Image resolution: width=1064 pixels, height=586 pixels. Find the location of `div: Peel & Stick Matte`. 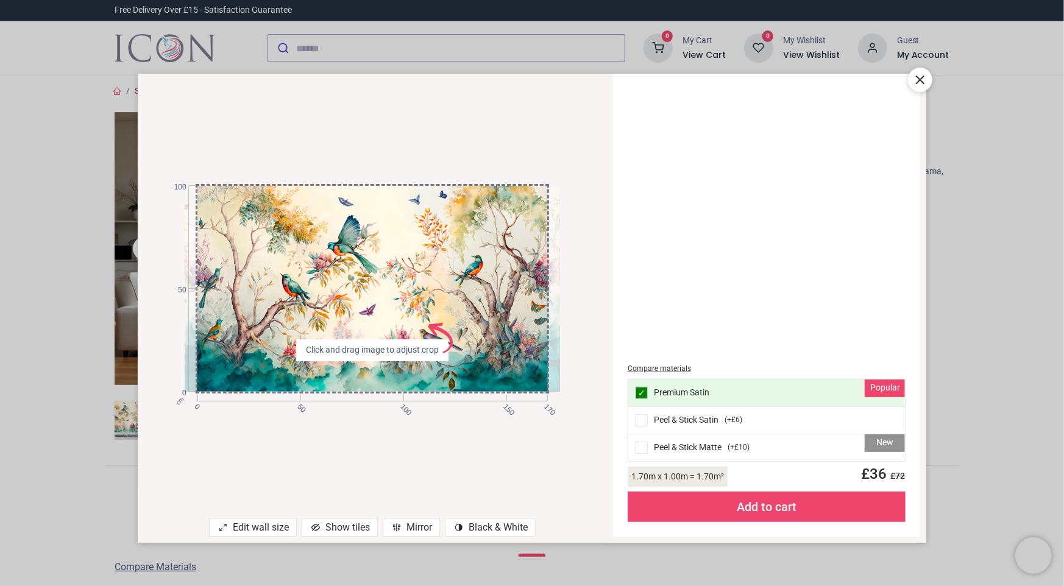

div: Peel & Stick Matte is located at coordinates (766, 448).